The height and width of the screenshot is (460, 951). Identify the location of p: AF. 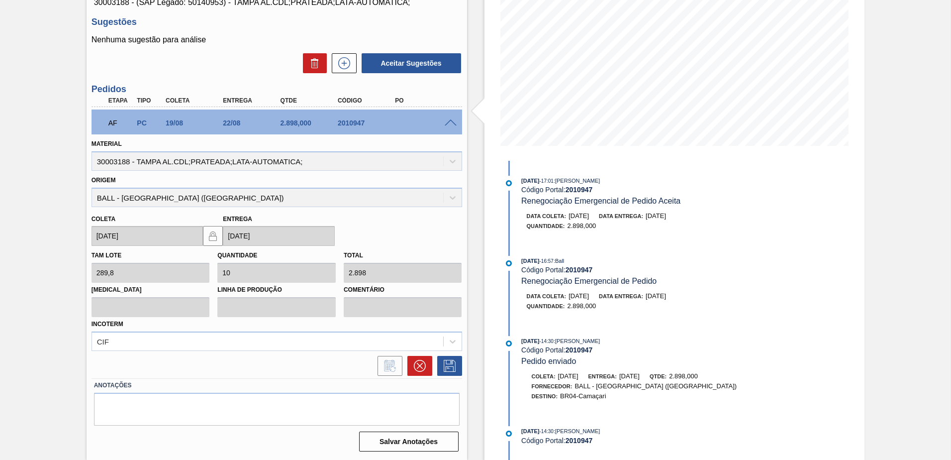
(121, 123).